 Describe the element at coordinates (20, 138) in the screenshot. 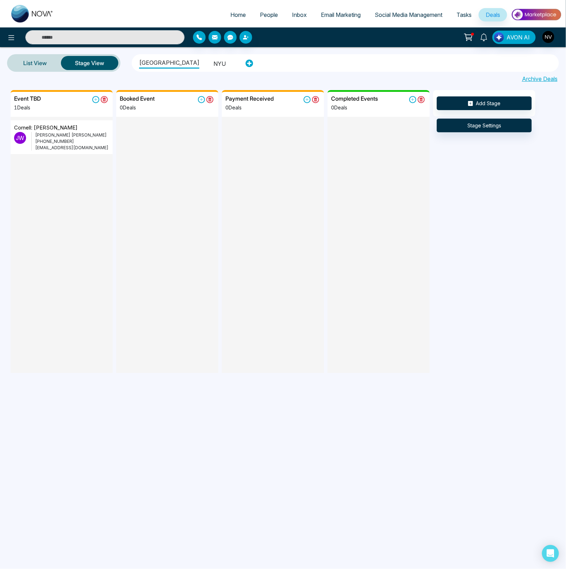

I see `p: J W` at that location.